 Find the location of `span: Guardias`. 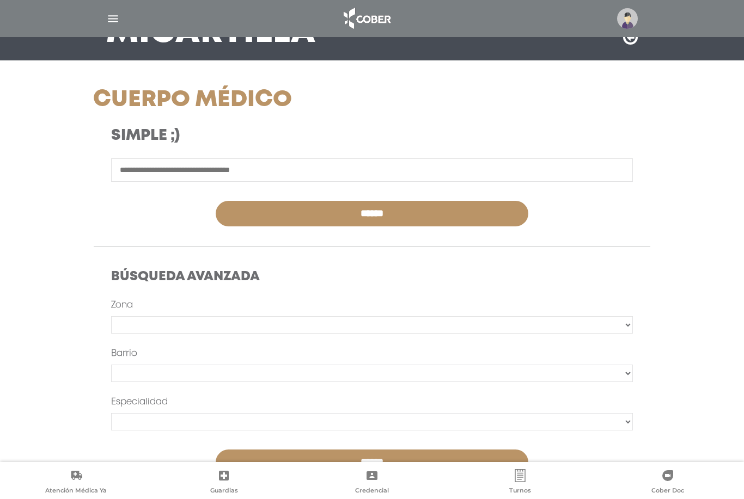

span: Guardias is located at coordinates (224, 492).